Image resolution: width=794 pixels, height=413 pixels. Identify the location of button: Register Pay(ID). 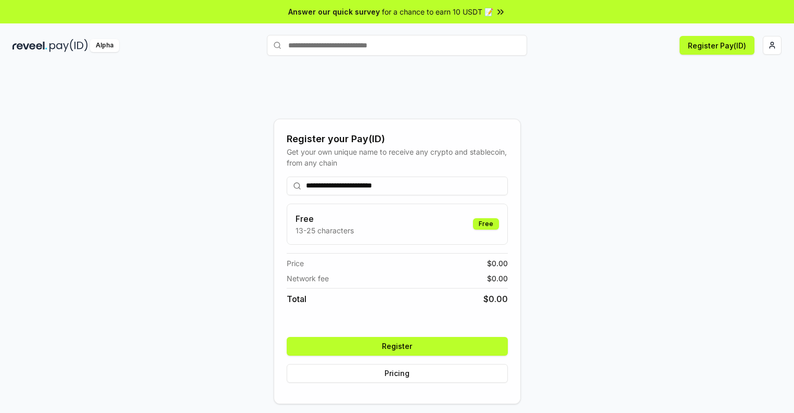
(717, 45).